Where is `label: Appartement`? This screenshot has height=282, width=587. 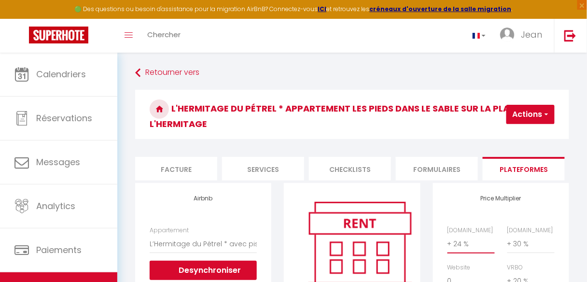
label: Appartement is located at coordinates (169, 230).